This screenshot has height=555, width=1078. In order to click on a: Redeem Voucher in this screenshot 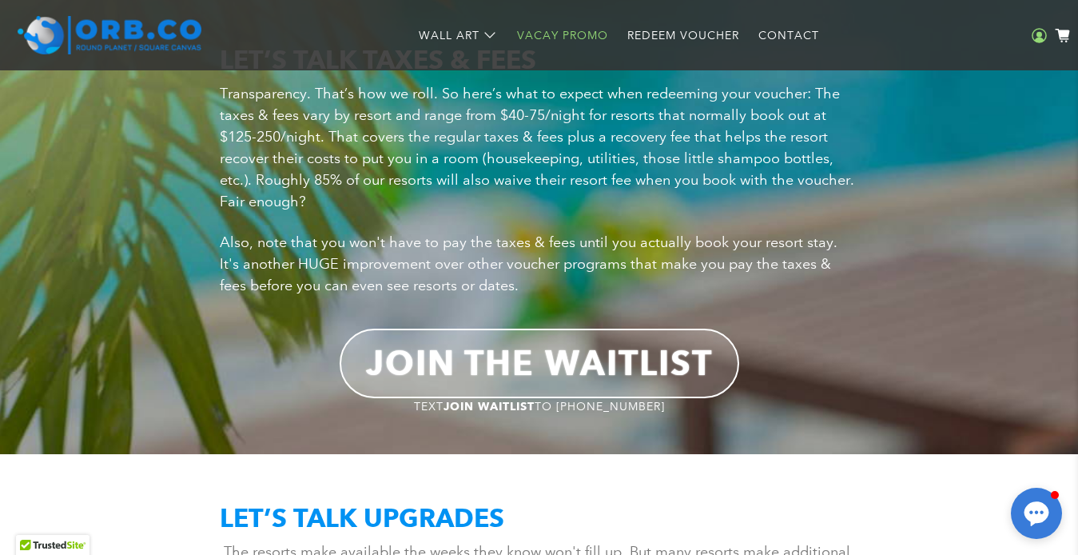, I will do `click(683, 35)`.